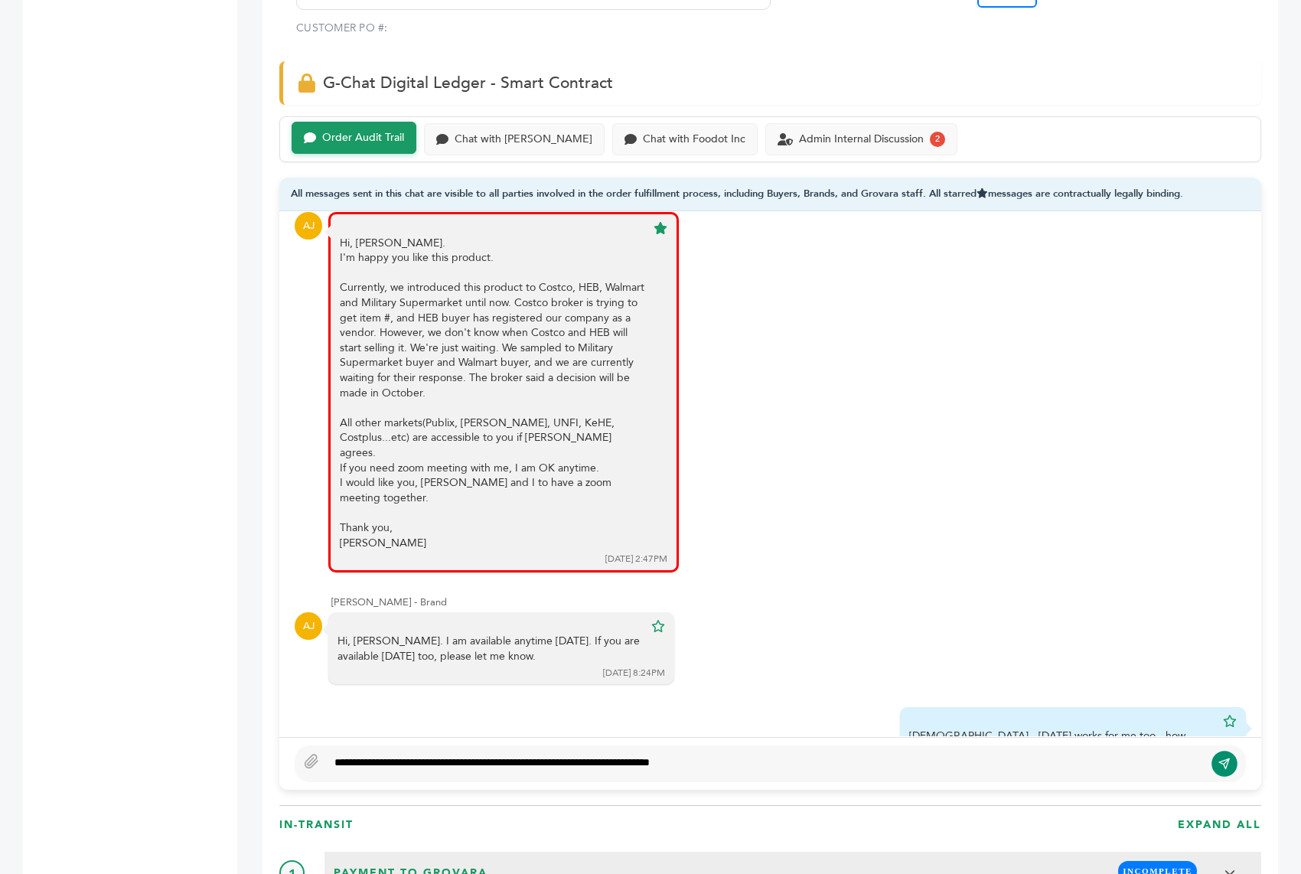 Image resolution: width=1301 pixels, height=874 pixels. Describe the element at coordinates (493, 468) in the screenshot. I see `div: If you need zoom meeting with me, I am OK anytime.` at that location.